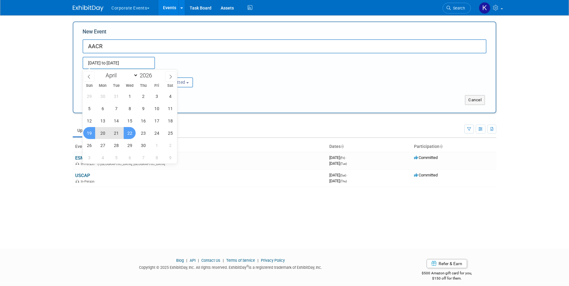 This screenshot has width=569, height=286. What do you see at coordinates (103, 96) in the screenshot?
I see `span: March 30, 2026` at bounding box center [103, 96].